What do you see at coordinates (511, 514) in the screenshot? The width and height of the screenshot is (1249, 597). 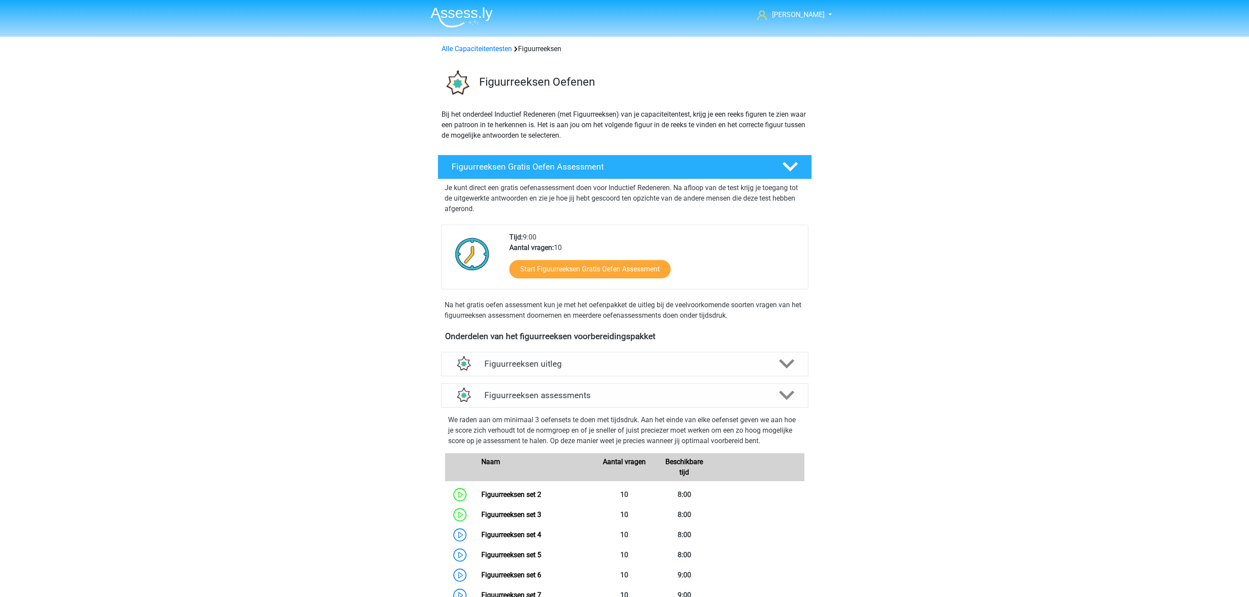 I see `a: Figuurreeksen set 3` at bounding box center [511, 514].